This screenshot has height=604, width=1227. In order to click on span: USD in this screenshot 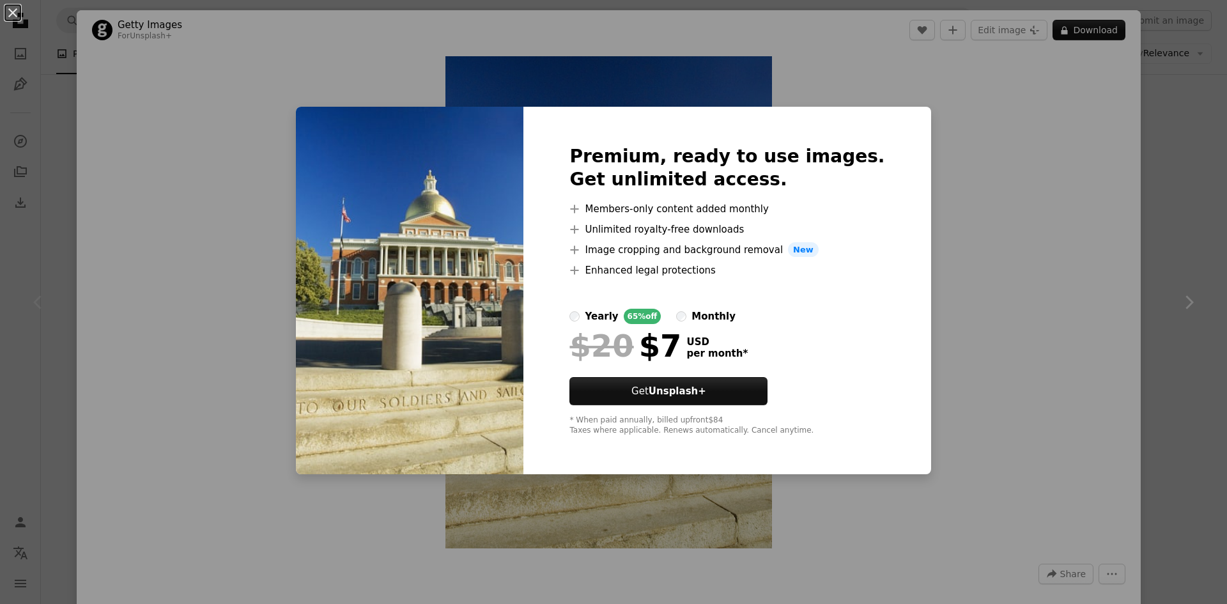, I will do `click(717, 342)`.